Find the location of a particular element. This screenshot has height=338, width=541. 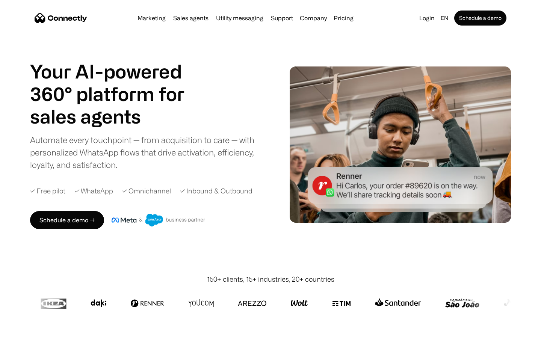

aside: Language selected: English is located at coordinates (26, 330).